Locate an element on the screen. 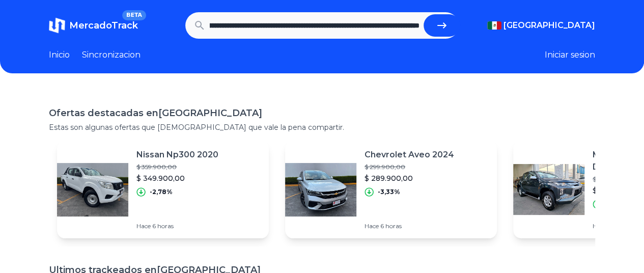 This screenshot has height=273, width=644. p: $ 299.900,00 is located at coordinates (409, 167).